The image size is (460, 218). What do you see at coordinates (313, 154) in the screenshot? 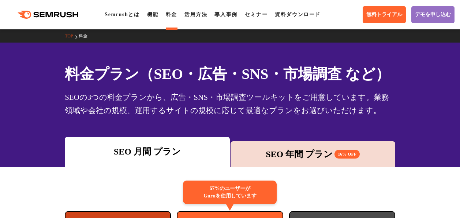
I see `div: SEO 年間 プラン` at bounding box center [313, 154].